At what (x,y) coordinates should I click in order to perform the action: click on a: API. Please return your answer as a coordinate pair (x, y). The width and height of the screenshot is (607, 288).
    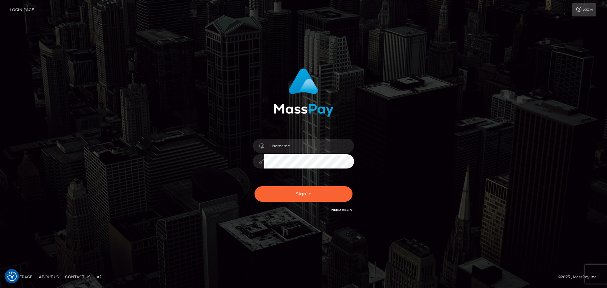
    Looking at the image, I should click on (100, 277).